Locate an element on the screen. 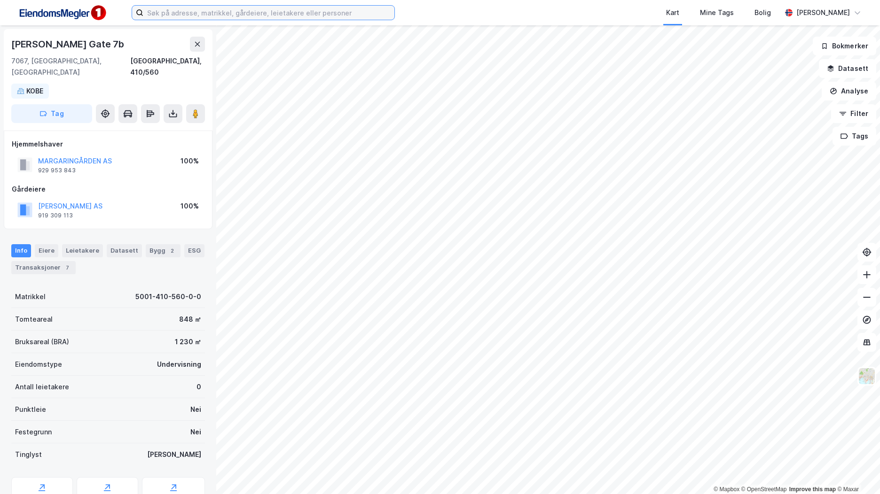  button: Datasett is located at coordinates (847, 69).